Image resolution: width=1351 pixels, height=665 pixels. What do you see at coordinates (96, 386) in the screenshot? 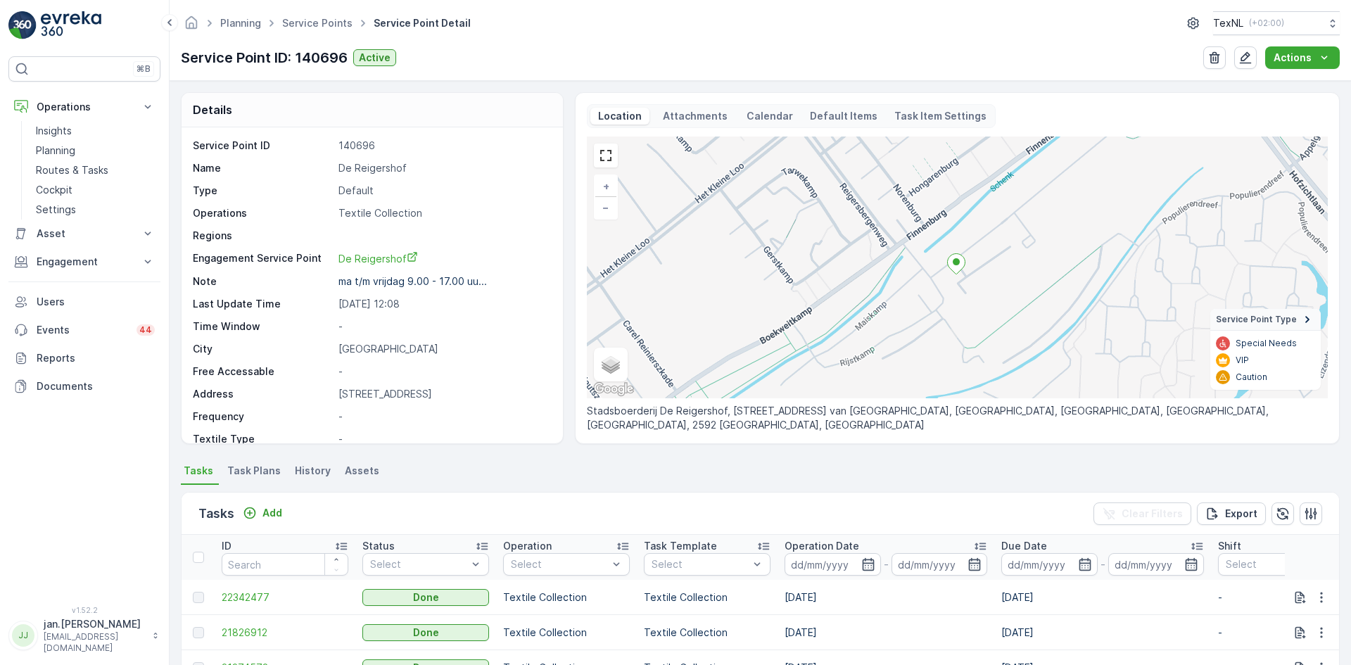
I see `p: Documents` at bounding box center [96, 386].